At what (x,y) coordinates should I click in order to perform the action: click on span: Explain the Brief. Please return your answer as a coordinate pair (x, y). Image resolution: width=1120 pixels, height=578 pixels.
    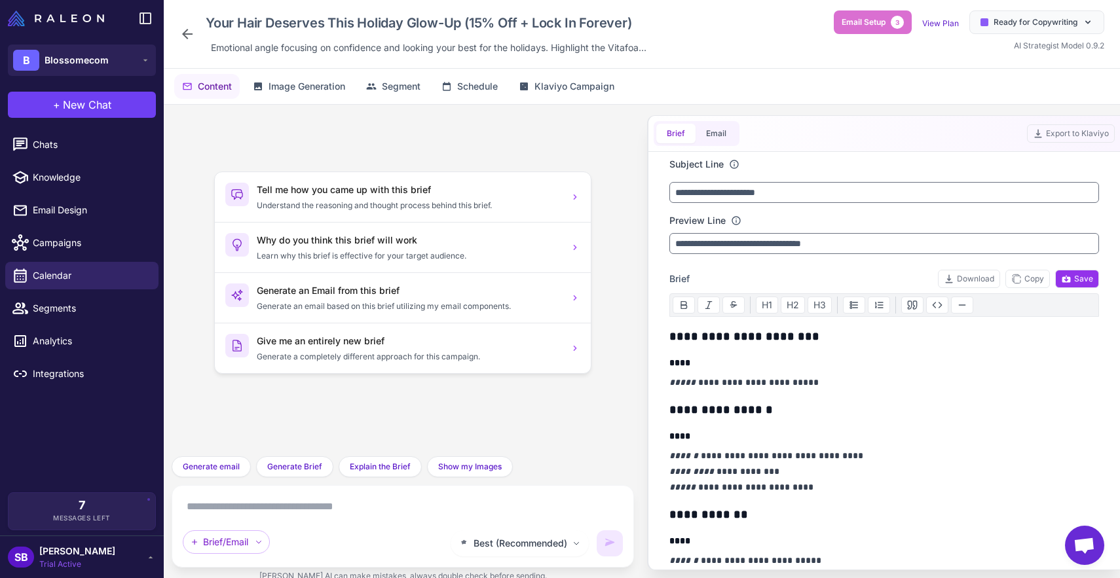
    Looking at the image, I should click on (380, 467).